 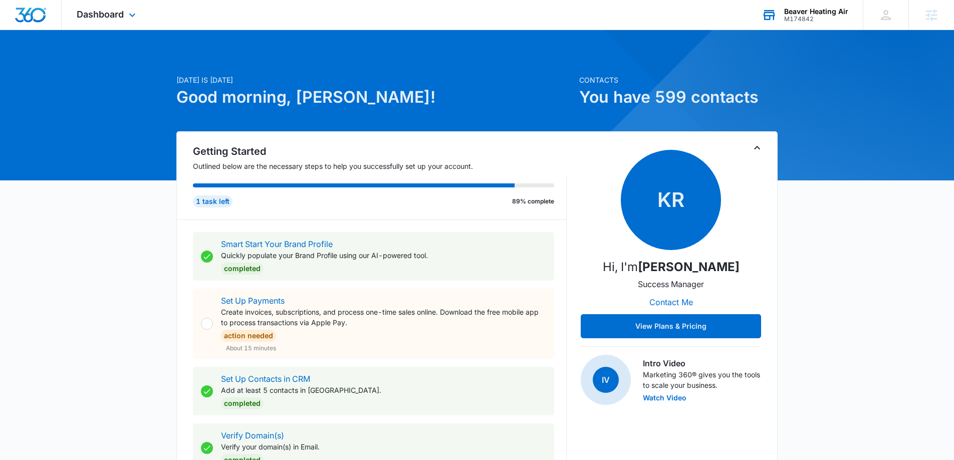 I want to click on div: Action Needed, so click(x=249, y=336).